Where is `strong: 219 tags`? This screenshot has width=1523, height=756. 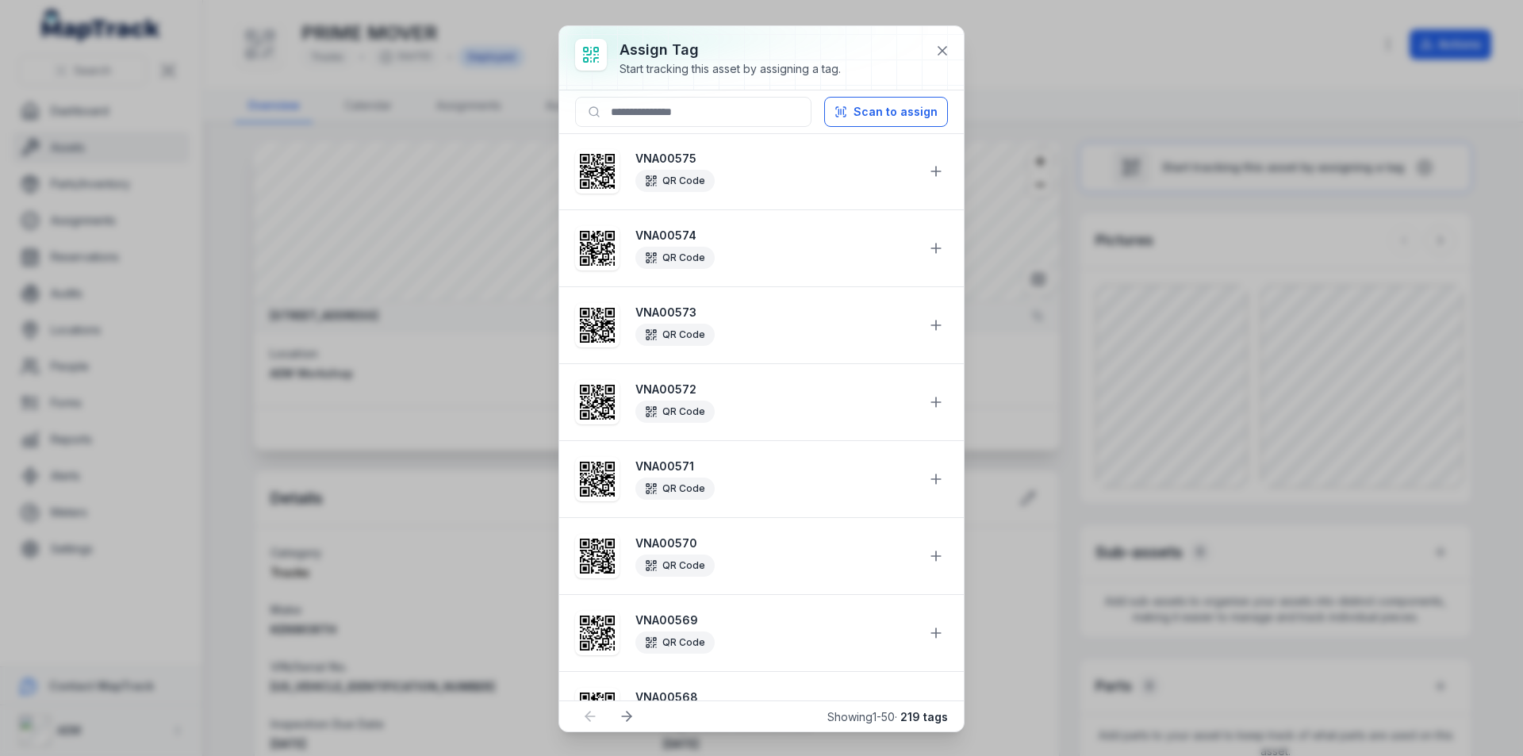 strong: 219 tags is located at coordinates (924, 716).